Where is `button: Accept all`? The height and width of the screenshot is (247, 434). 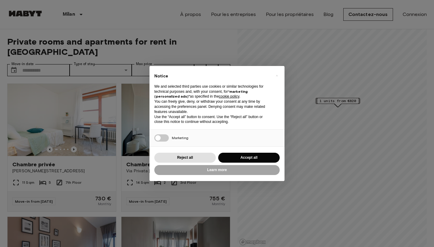 button: Accept all is located at coordinates (249, 158).